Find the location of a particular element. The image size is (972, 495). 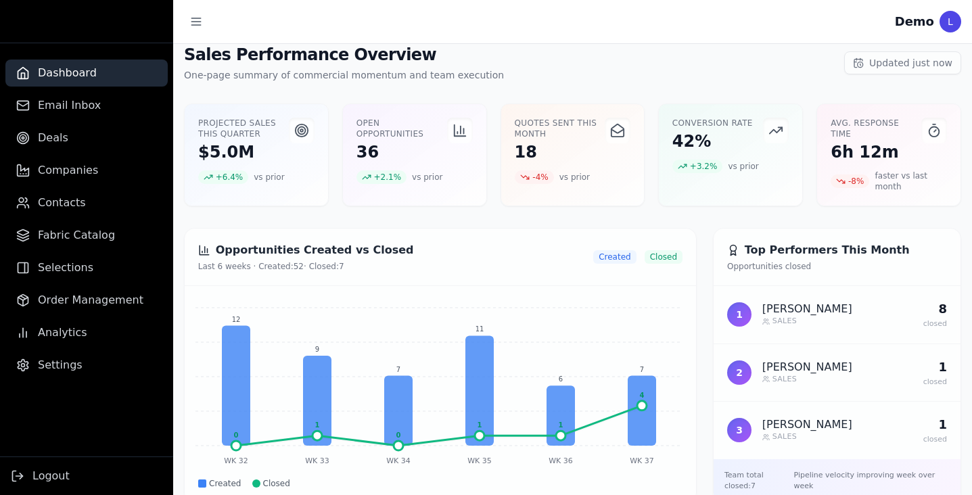

span: Logout is located at coordinates (51, 476).